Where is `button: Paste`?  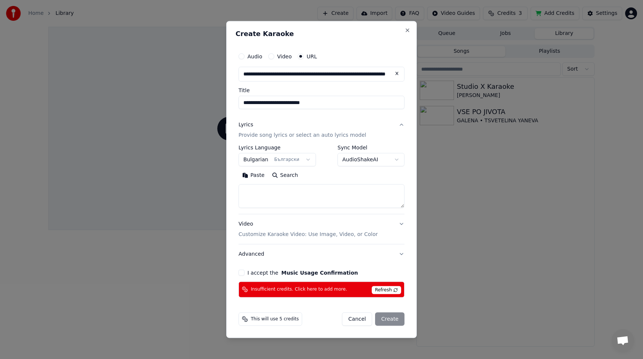 button: Paste is located at coordinates (253, 176).